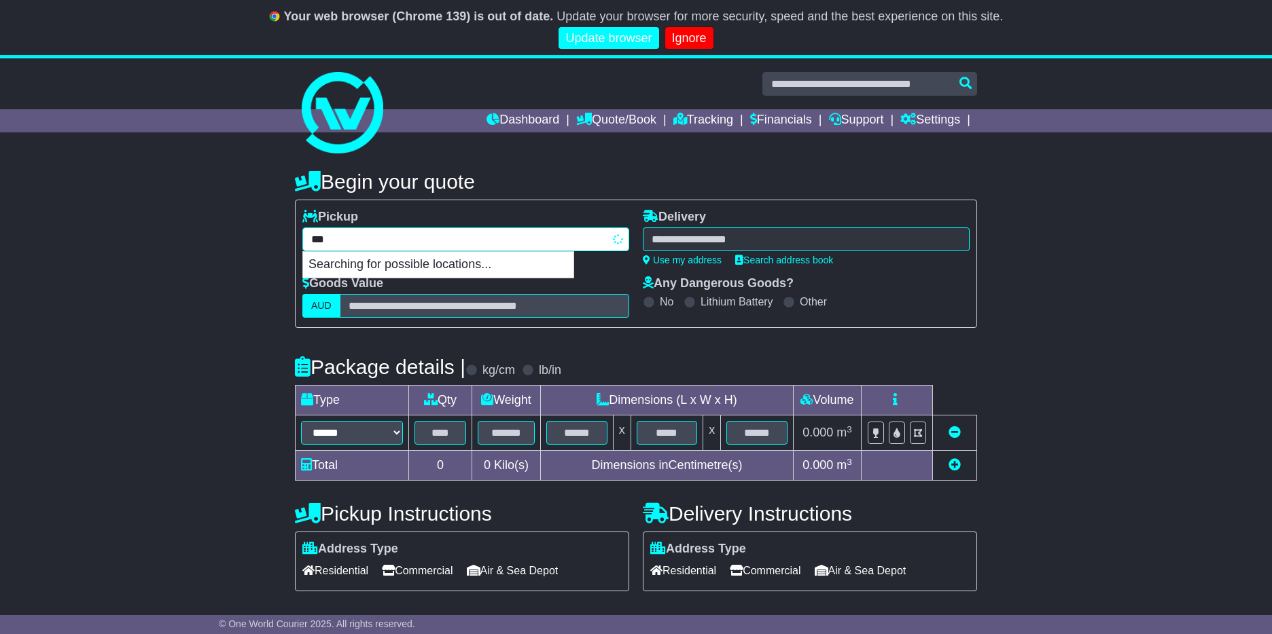 This screenshot has width=1272, height=634. Describe the element at coordinates (352, 401) in the screenshot. I see `td: Type` at that location.